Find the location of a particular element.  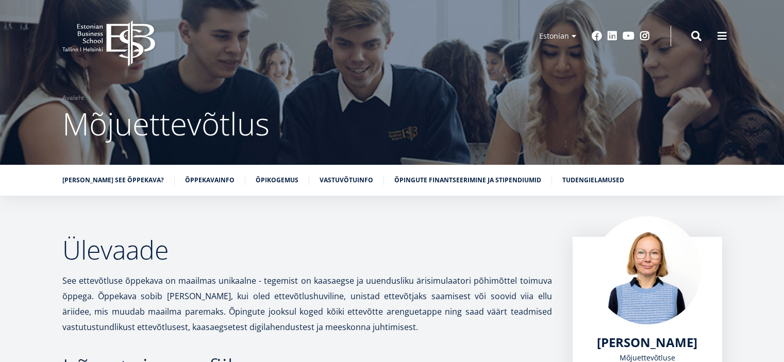

a: Vastuvõtuinfo is located at coordinates (346, 180).